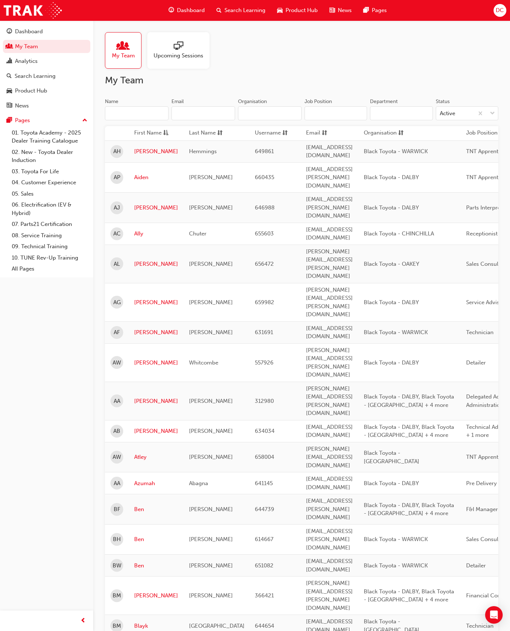 The image size is (510, 631). Describe the element at coordinates (191, 10) in the screenshot. I see `span: Dashboard` at that location.